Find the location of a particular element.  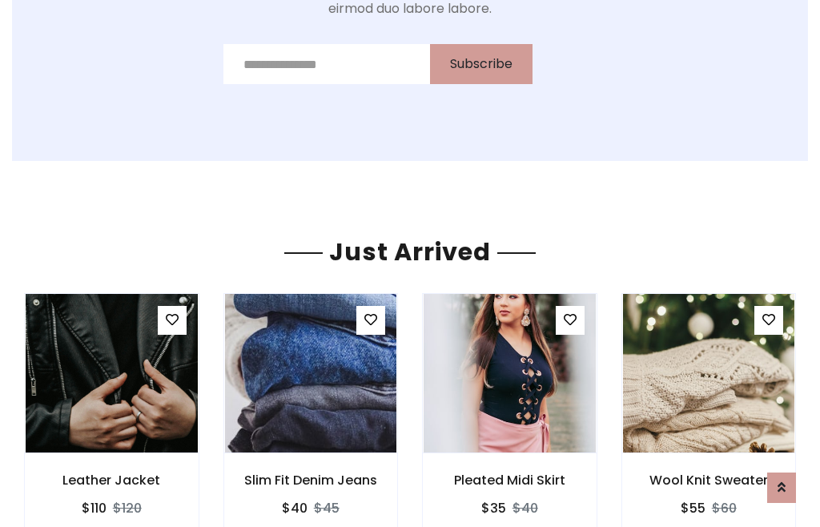

button: Subscribe is located at coordinates (481, 64).